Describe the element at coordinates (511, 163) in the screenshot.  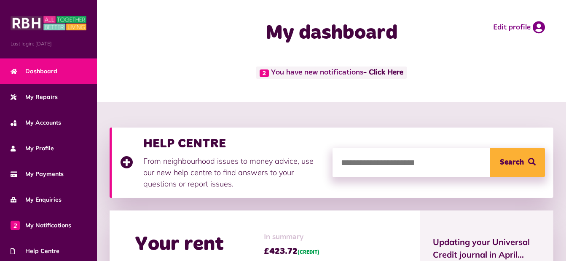
I see `span: Search` at that location.